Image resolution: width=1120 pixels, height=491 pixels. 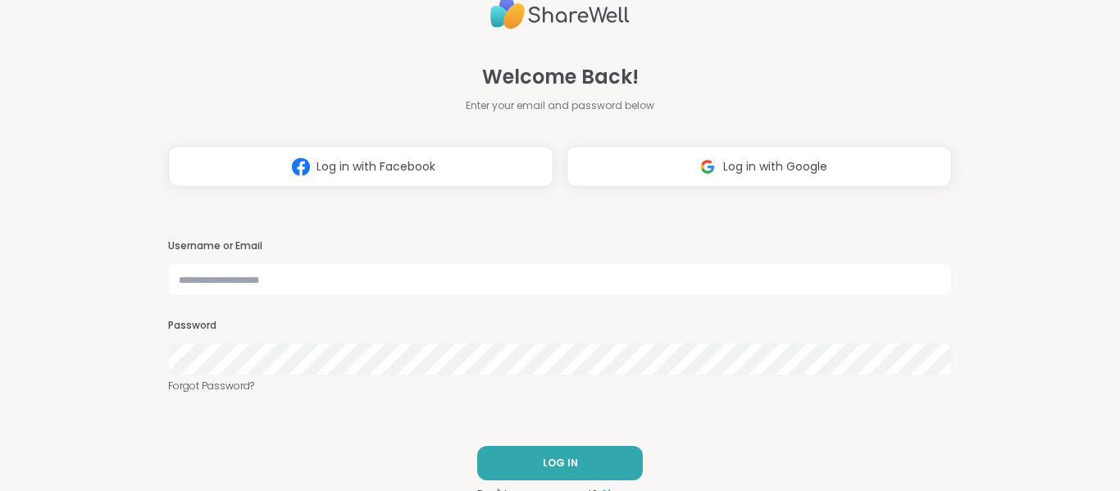 I want to click on span: Enter your email and password below, so click(x=560, y=106).